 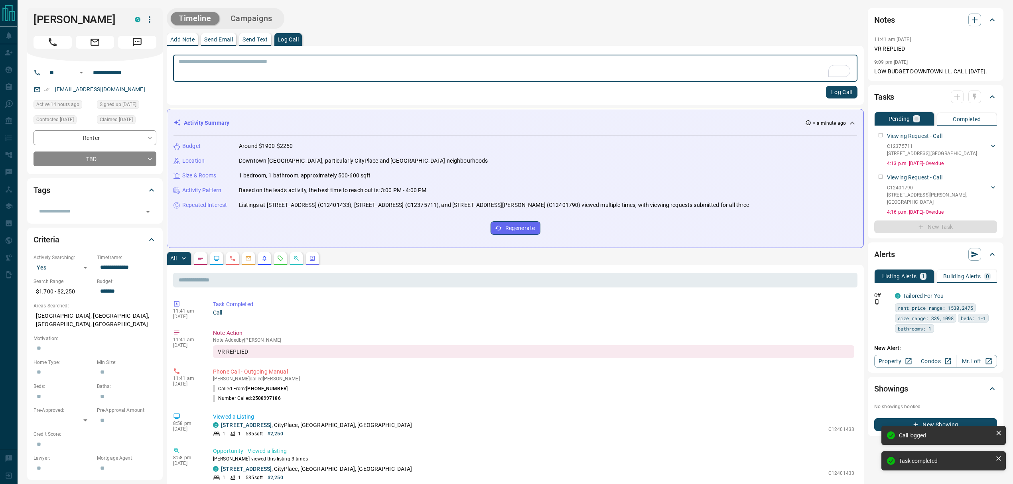 What do you see at coordinates (515, 228) in the screenshot?
I see `button: Regenerate` at bounding box center [515, 228].